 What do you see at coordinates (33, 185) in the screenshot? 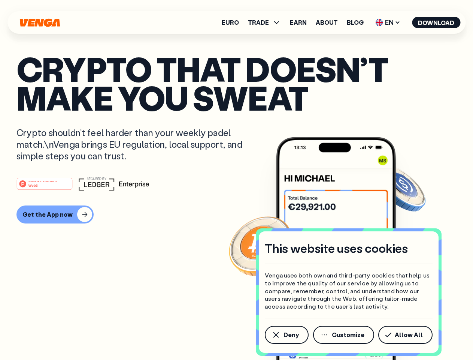
I see `tspan: Web3` at bounding box center [33, 185].